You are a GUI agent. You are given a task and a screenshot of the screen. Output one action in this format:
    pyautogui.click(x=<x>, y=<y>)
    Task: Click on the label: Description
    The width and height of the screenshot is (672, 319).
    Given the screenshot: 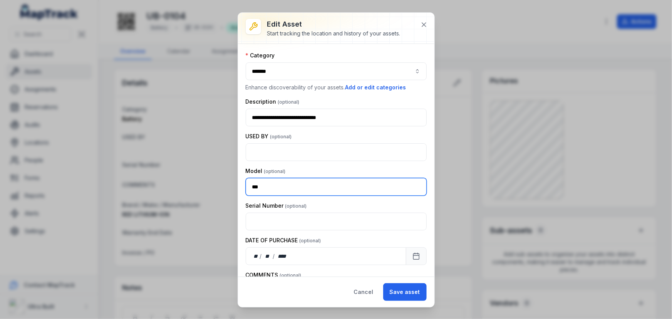 What is the action you would take?
    pyautogui.click(x=273, y=102)
    